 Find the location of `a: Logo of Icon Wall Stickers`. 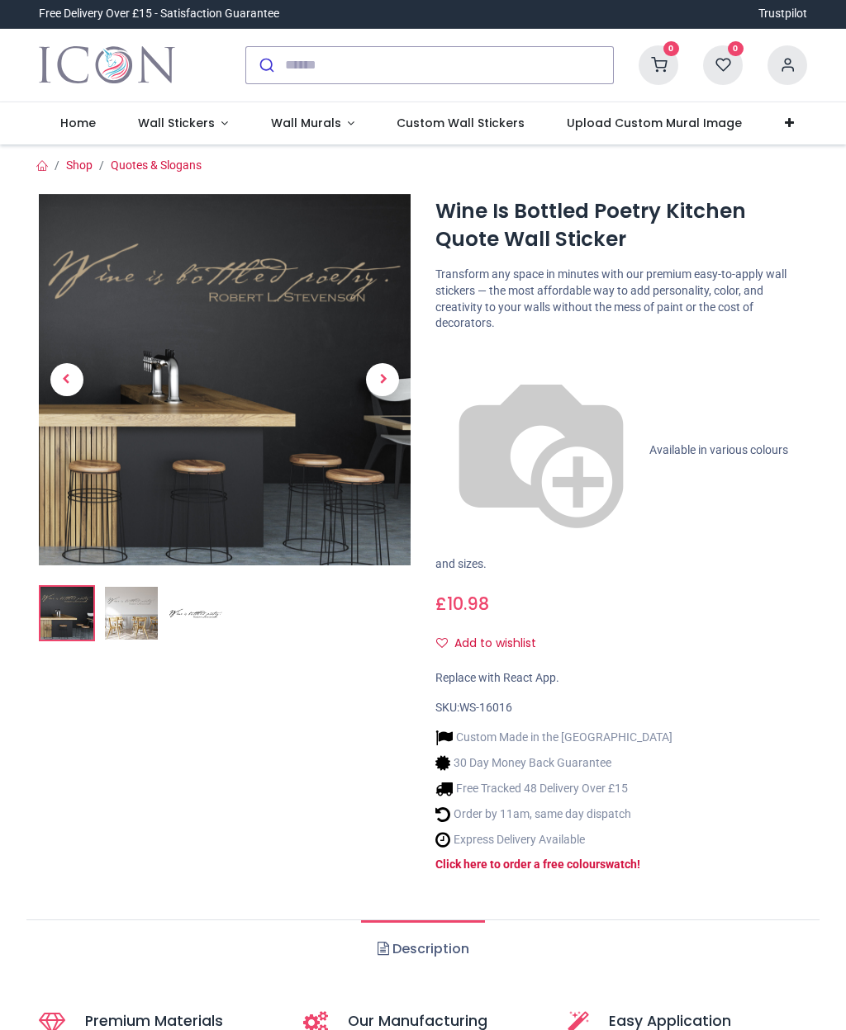

a: Logo of Icon Wall Stickers is located at coordinates (107, 65).